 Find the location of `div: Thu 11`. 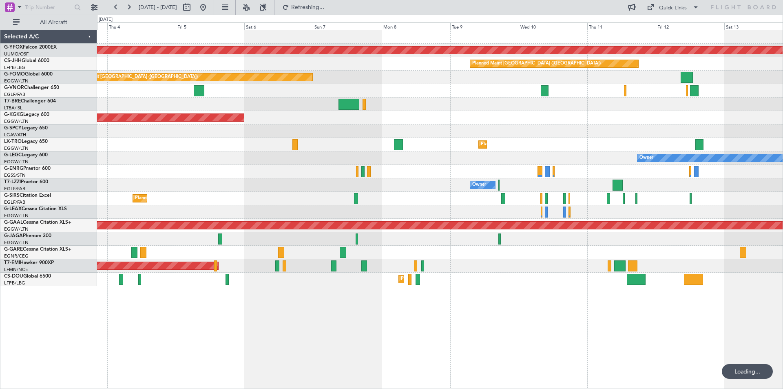

div: Thu 11 is located at coordinates (621, 26).